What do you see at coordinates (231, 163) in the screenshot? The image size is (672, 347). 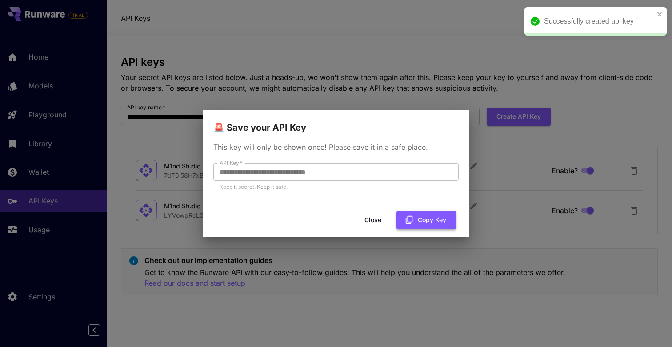 I see `label: API Key` at bounding box center [231, 163].